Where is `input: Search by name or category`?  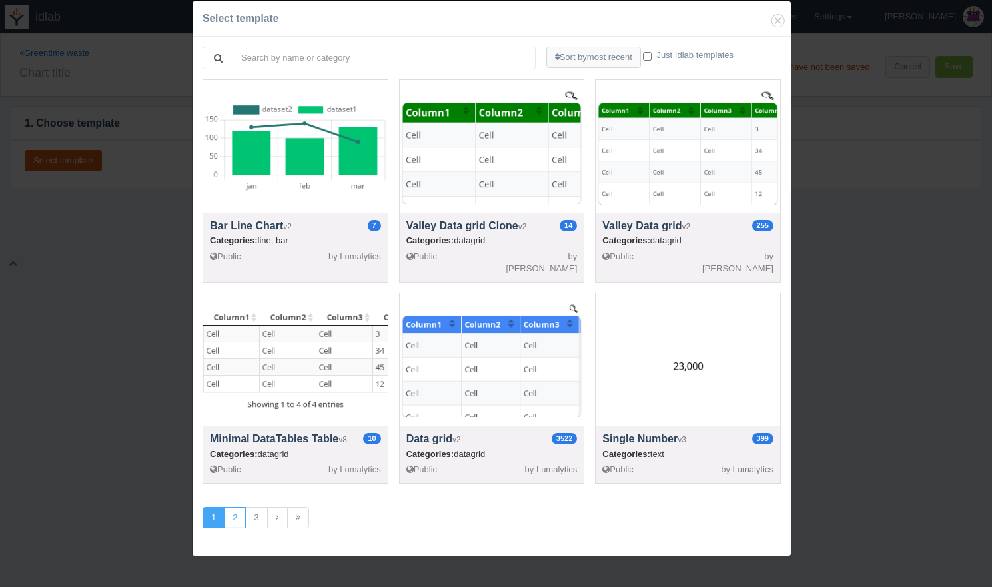 input: Search by name or category is located at coordinates (384, 58).